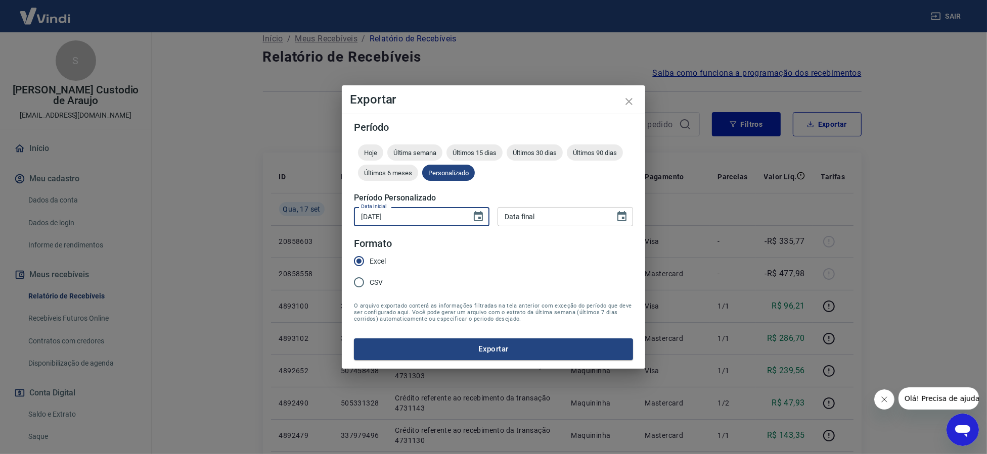  Describe the element at coordinates (478, 217) in the screenshot. I see `button: Choose date, selected date is 9 de set de 2025` at that location.